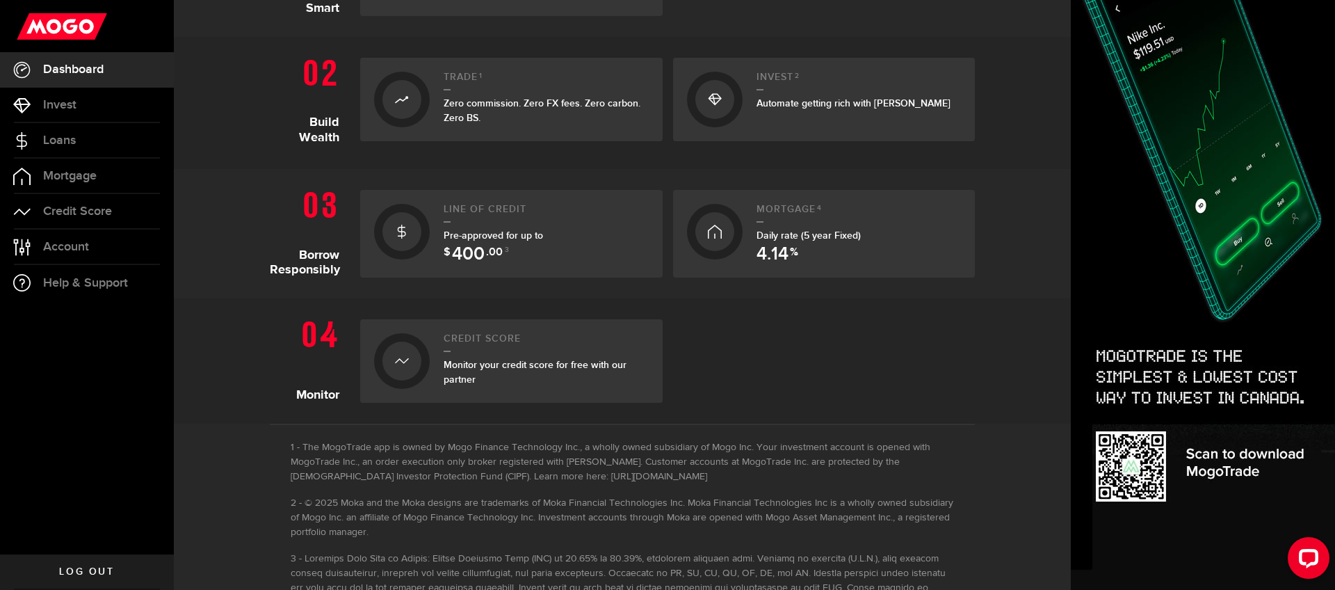 The image size is (1335, 590). What do you see at coordinates (772, 254) in the screenshot?
I see `span: 4.14` at bounding box center [772, 254].